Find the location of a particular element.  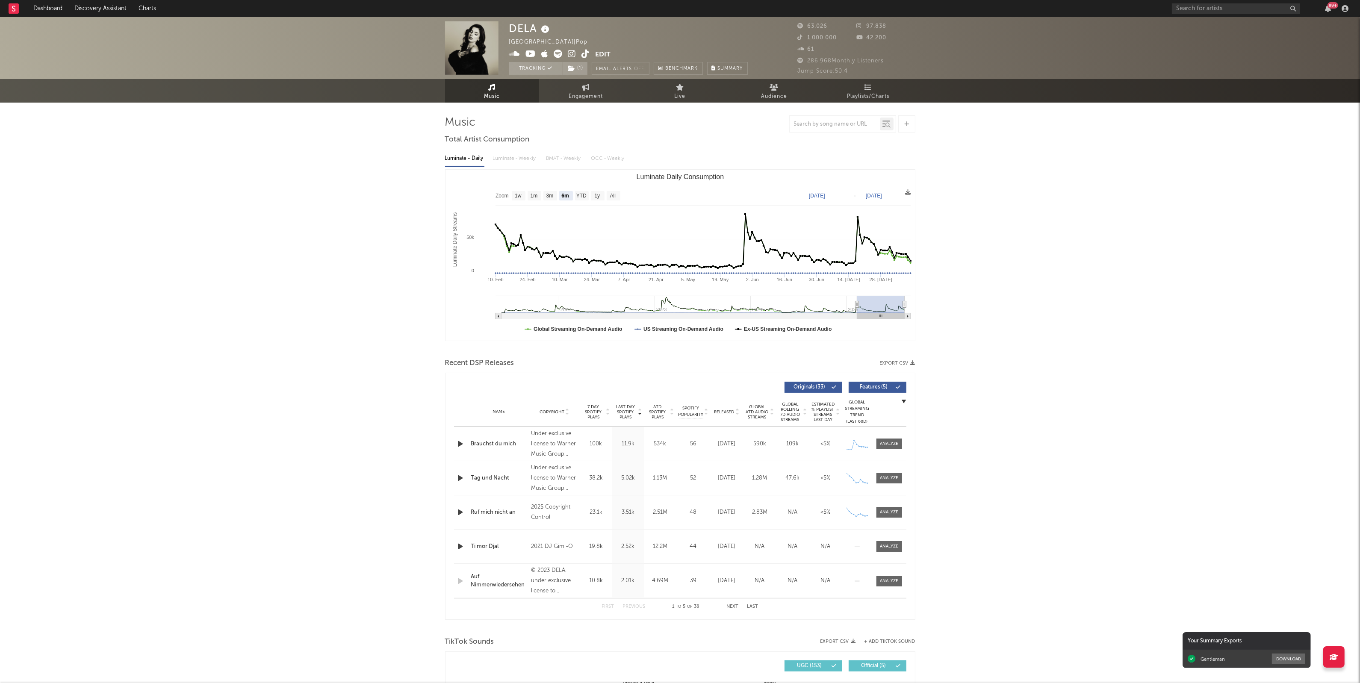

a: Auf Nimmerwiedersehen is located at coordinates (499, 581).